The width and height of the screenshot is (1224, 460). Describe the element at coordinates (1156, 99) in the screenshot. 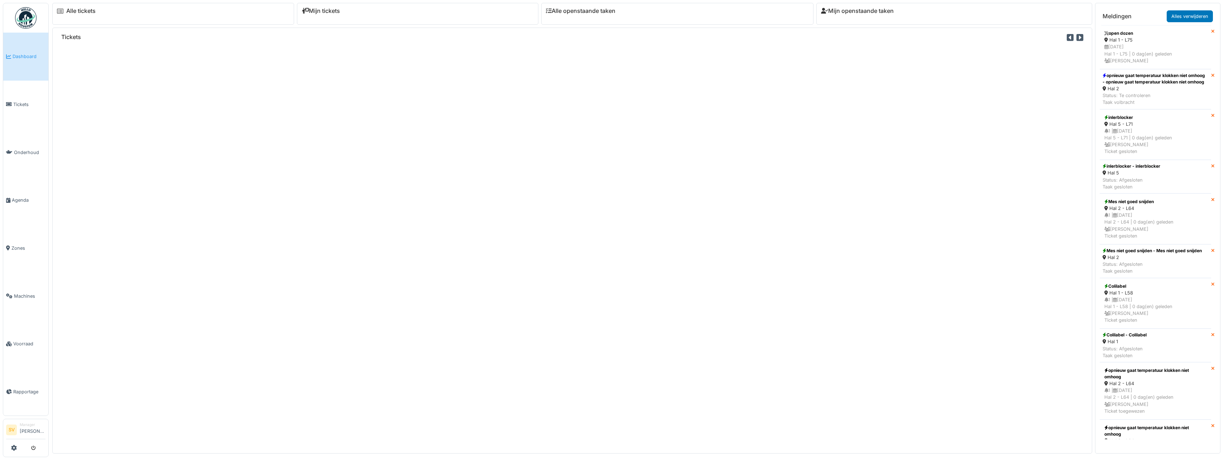

I see `div: Status: Te controleren Taak volbracht` at that location.